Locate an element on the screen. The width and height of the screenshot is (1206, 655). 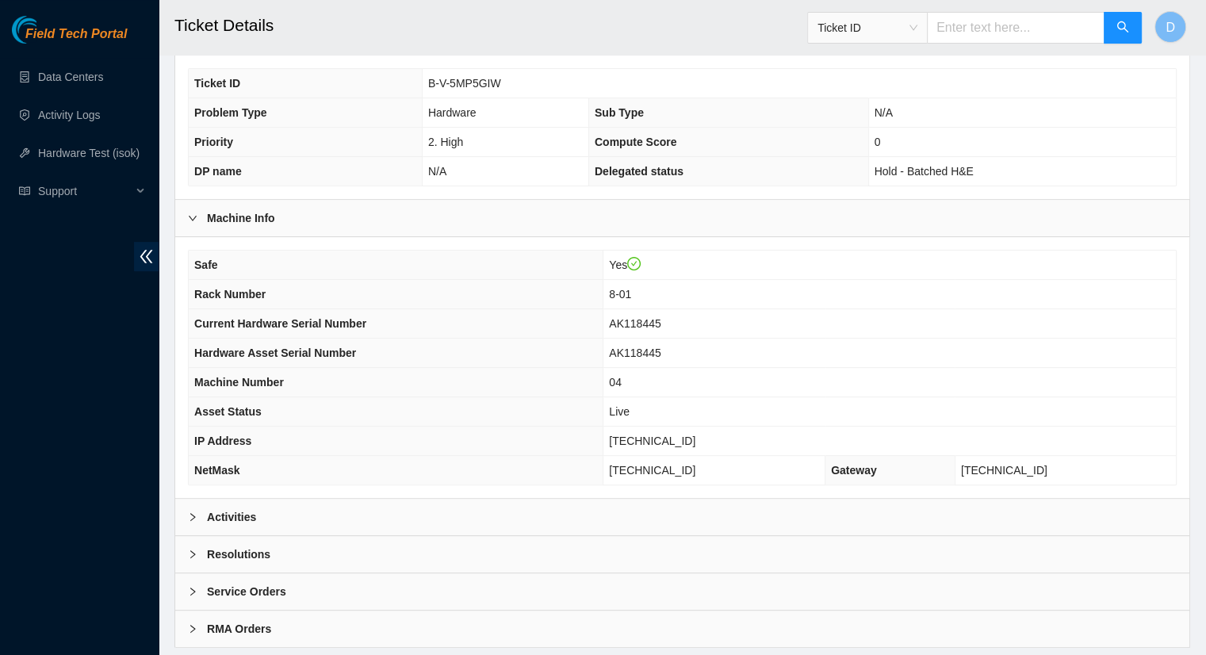
span: 0 is located at coordinates (878, 142).